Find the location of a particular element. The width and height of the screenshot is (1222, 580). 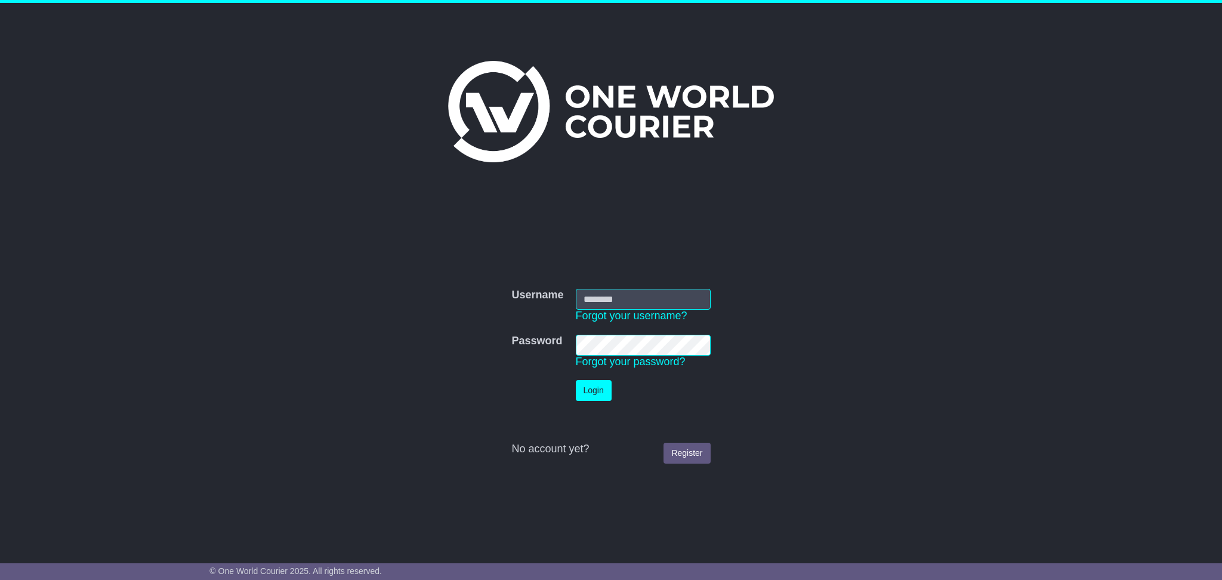

div: No account yet? is located at coordinates (610, 449).